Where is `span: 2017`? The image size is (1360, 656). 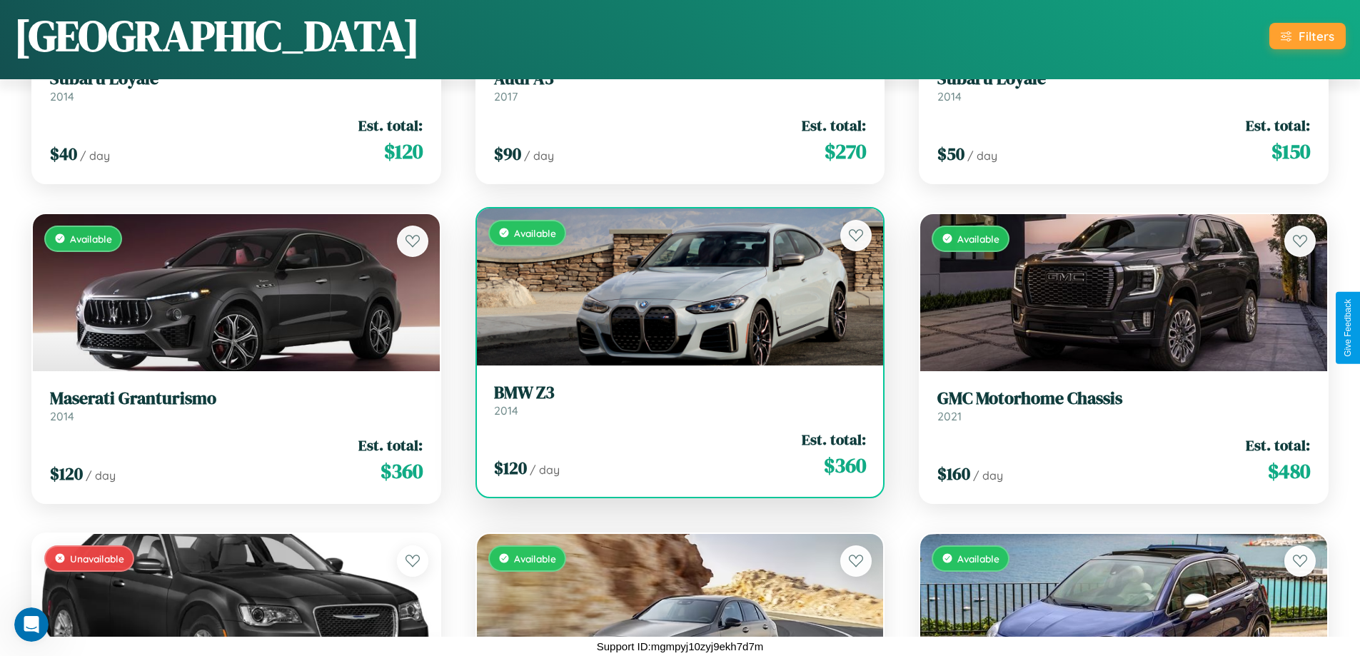 span: 2017 is located at coordinates (505, 96).